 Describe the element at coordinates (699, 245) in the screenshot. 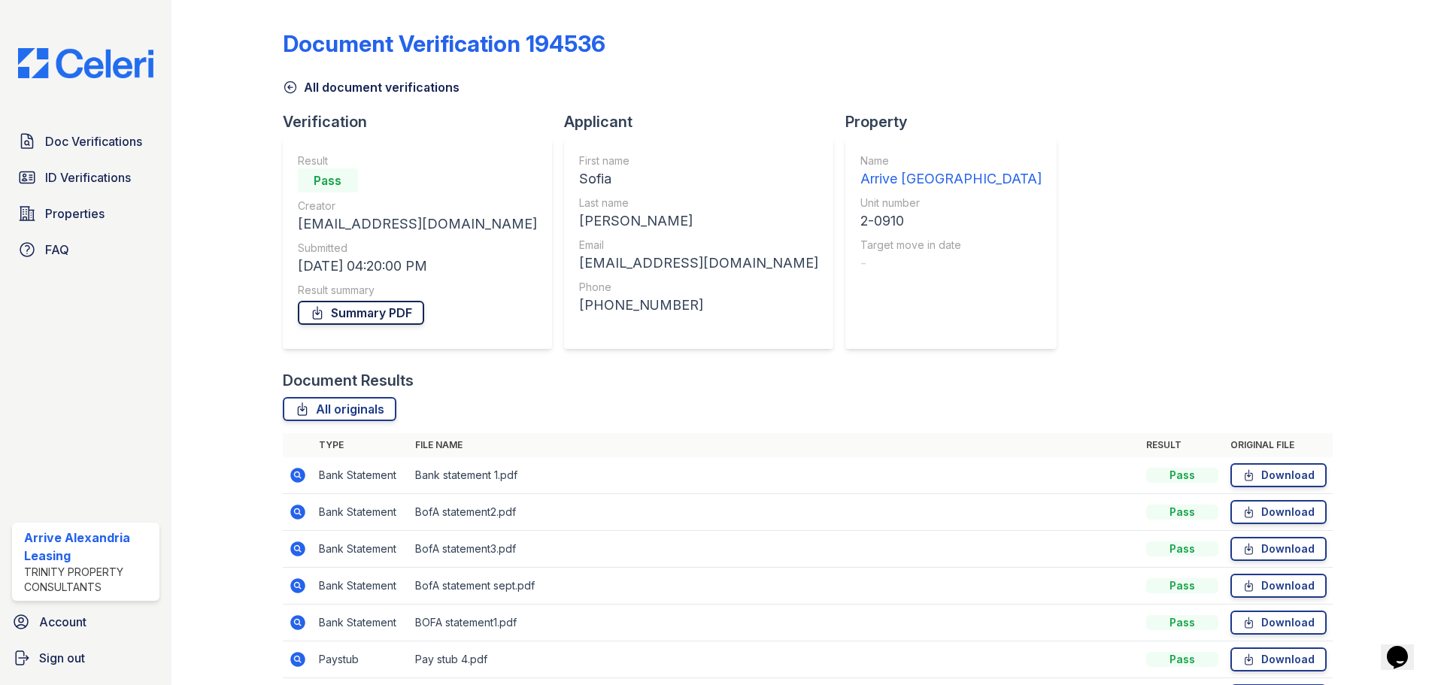

I see `div: Email` at that location.